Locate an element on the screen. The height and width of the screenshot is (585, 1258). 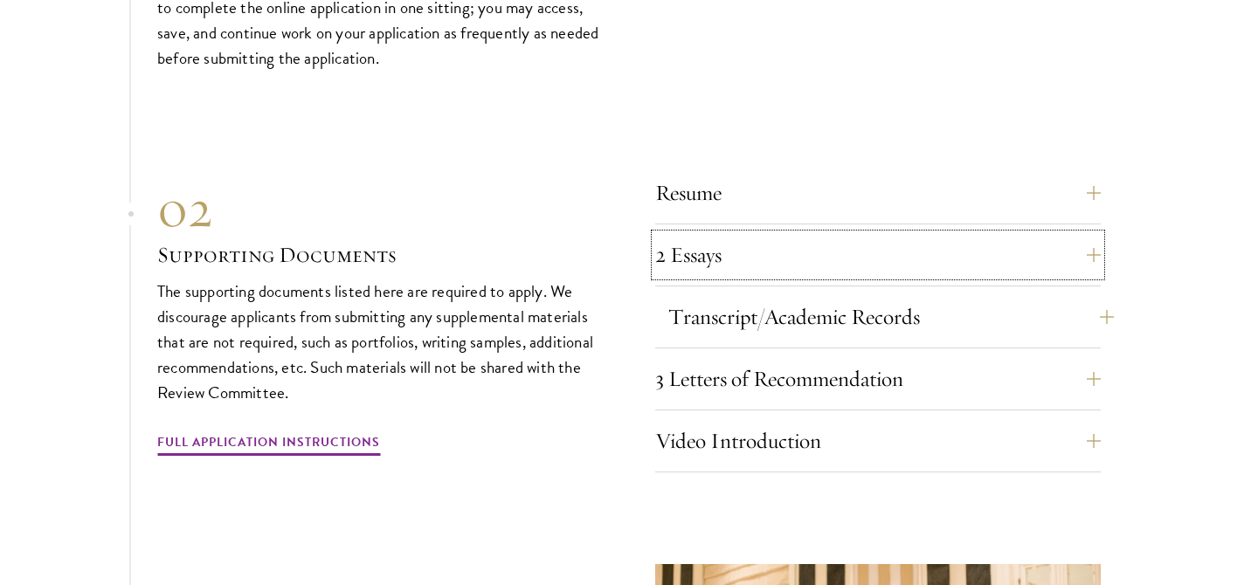
a: Full Application Instructions is located at coordinates (268, 445).